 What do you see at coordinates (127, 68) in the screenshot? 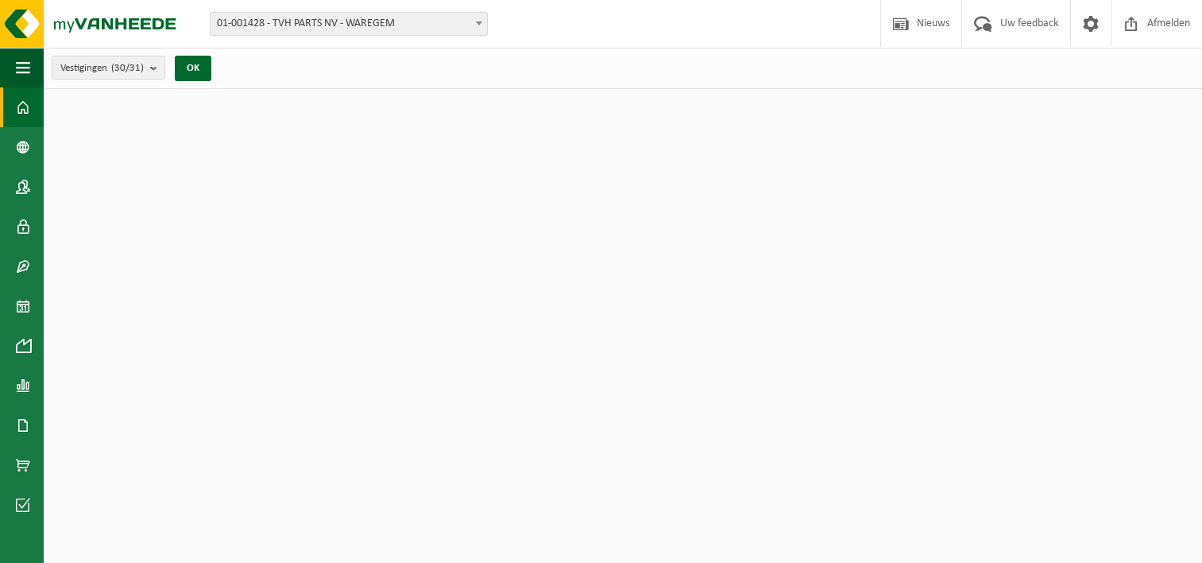
I see `count: (30/31)` at bounding box center [127, 68].